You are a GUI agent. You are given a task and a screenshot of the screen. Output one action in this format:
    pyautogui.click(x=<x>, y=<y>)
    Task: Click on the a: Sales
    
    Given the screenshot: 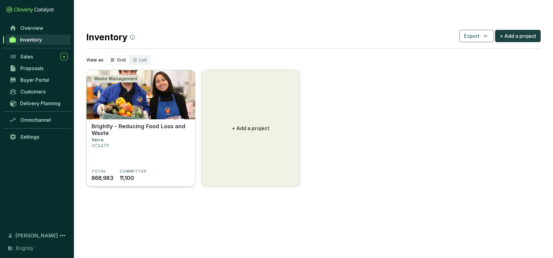 What is the action you would take?
    pyautogui.click(x=38, y=57)
    